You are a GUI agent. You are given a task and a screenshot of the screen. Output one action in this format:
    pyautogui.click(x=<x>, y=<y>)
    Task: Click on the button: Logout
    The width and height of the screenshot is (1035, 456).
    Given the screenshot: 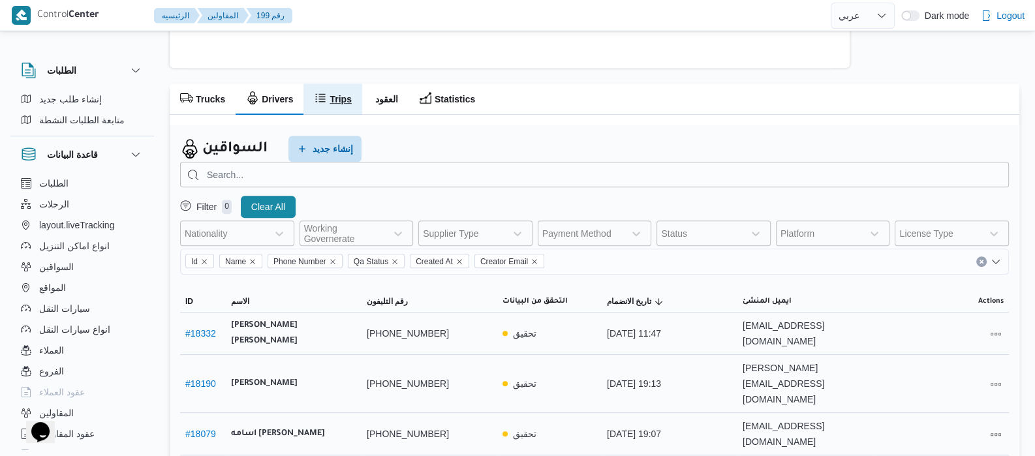 What is the action you would take?
    pyautogui.click(x=1003, y=16)
    